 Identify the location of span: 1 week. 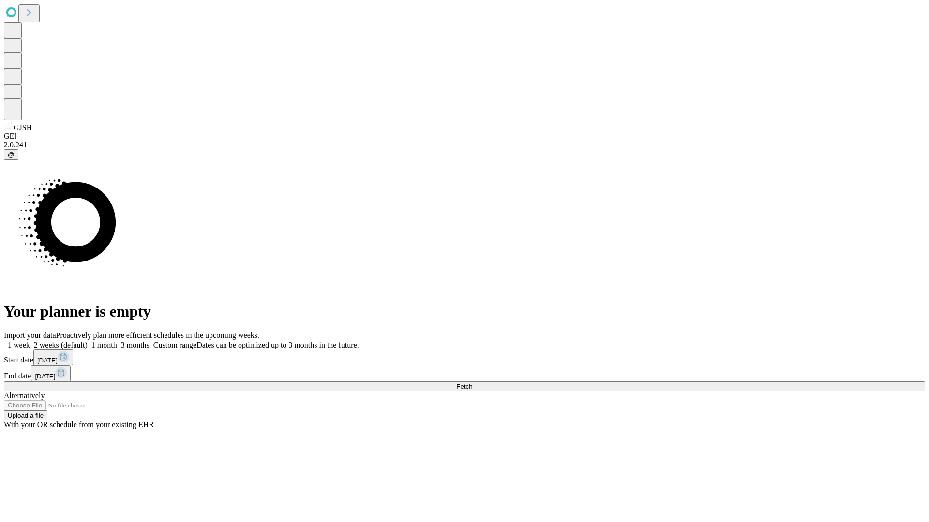
(19, 345).